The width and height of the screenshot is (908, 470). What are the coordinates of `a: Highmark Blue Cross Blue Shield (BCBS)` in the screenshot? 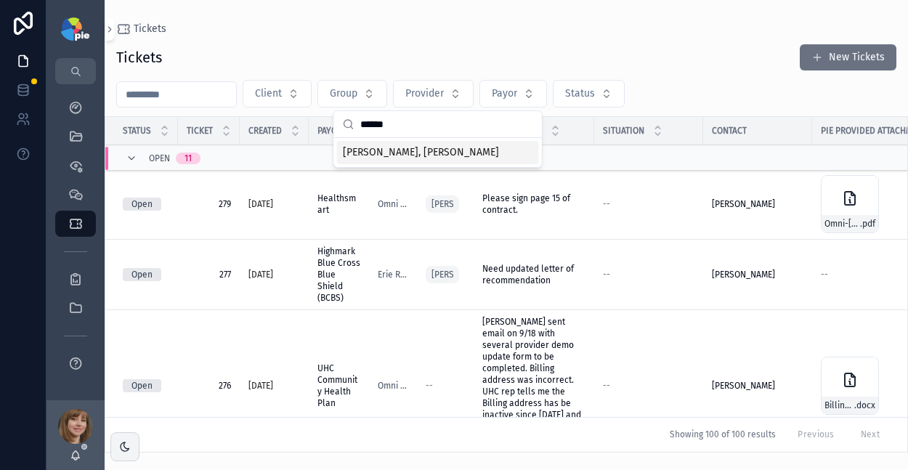 It's located at (339, 275).